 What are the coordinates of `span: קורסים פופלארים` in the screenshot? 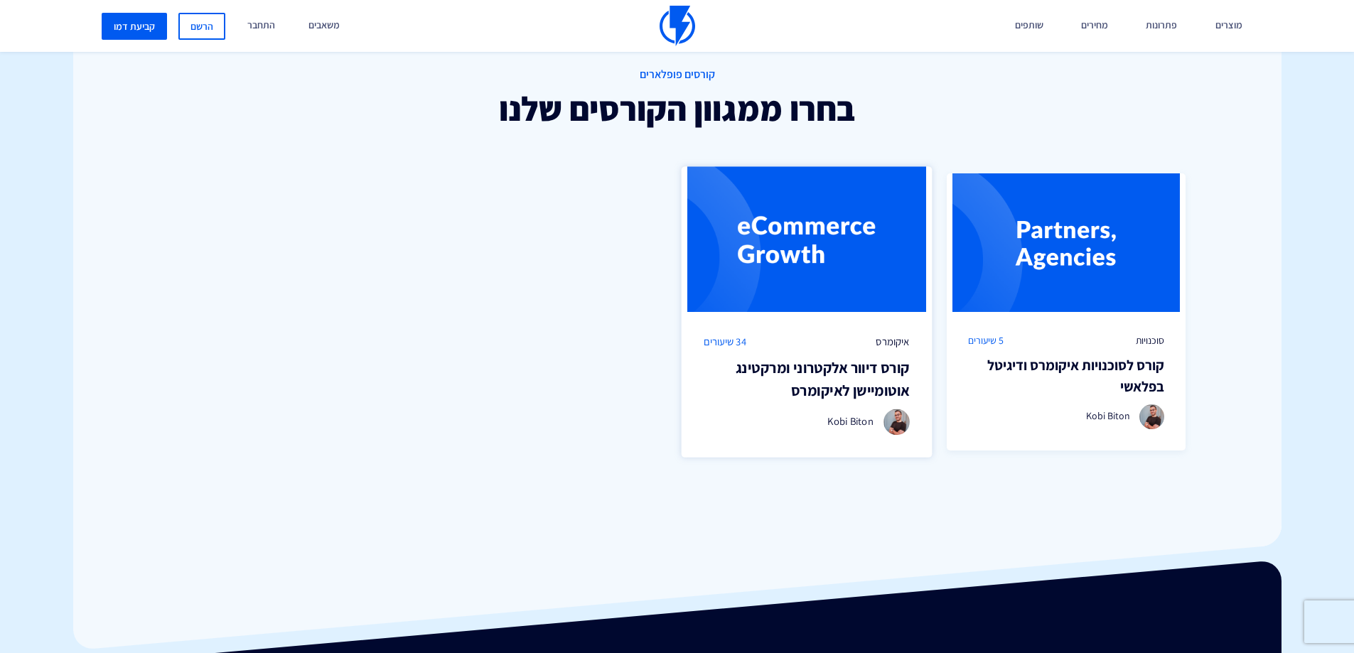 It's located at (677, 75).